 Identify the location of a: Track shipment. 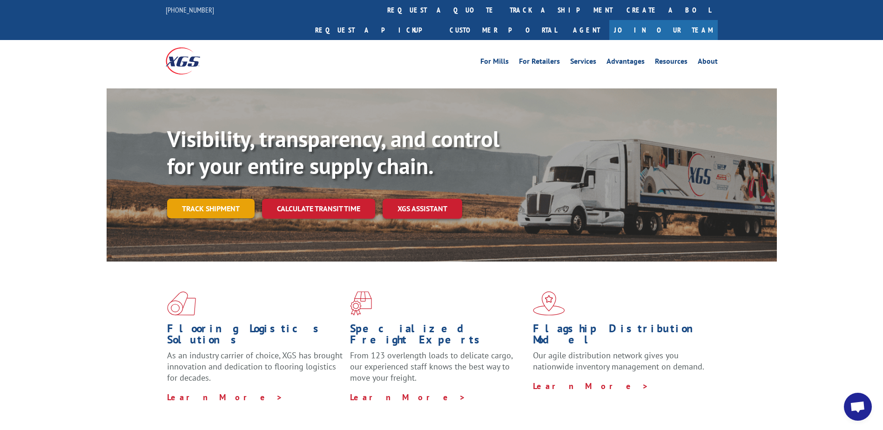
(211, 208).